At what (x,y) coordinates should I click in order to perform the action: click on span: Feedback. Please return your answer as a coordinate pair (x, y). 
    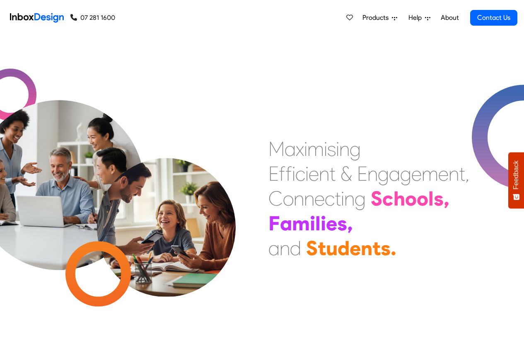
    Looking at the image, I should click on (516, 175).